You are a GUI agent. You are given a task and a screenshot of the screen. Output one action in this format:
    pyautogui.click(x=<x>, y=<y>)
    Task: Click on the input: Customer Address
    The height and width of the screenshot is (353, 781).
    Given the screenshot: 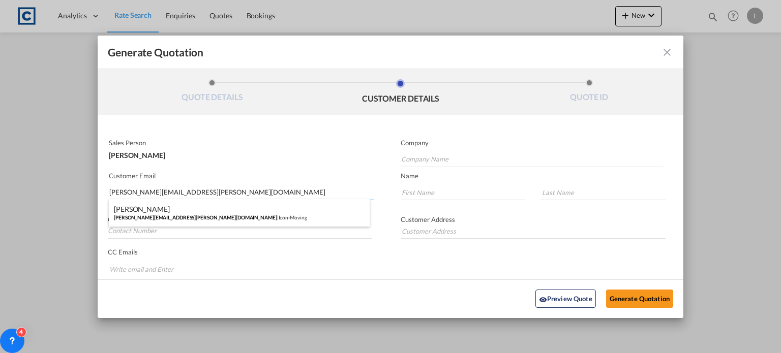 What is the action you would take?
    pyautogui.click(x=533, y=231)
    